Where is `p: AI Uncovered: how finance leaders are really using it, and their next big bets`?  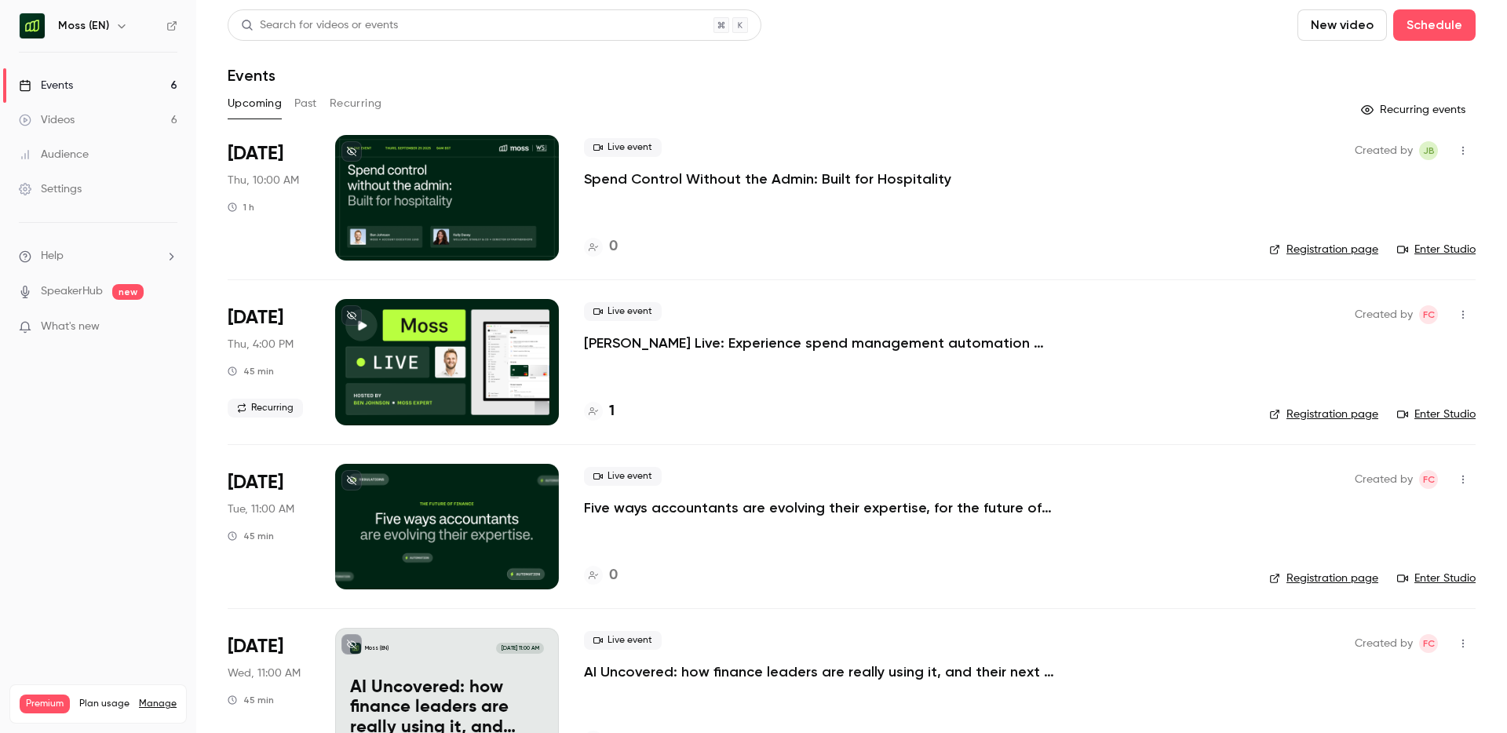
p: AI Uncovered: how finance leaders are really using it, and their next big bets is located at coordinates (819, 672).